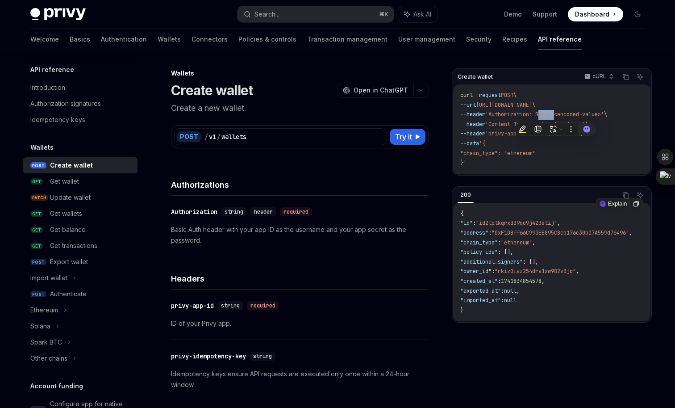  Describe the element at coordinates (479, 39) in the screenshot. I see `a: Security` at that location.